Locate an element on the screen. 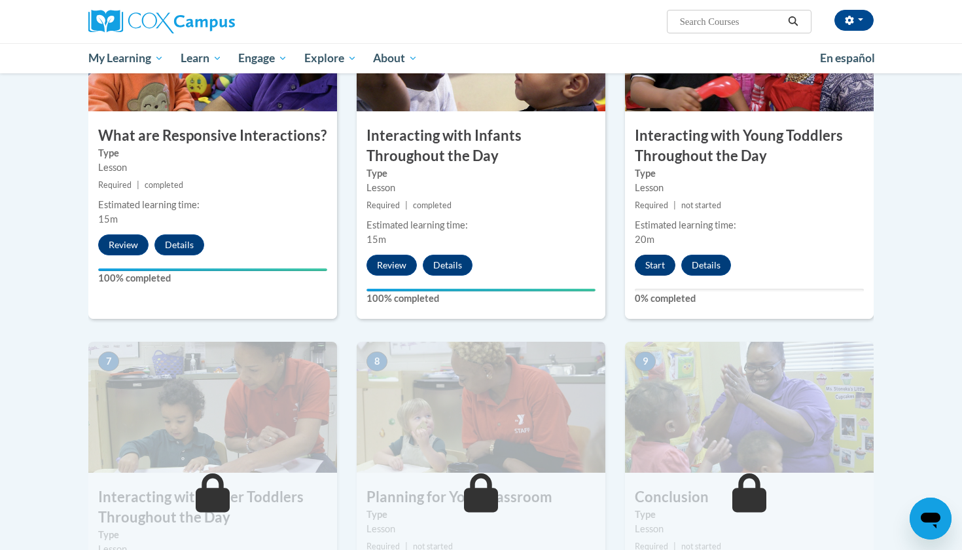  h3: What are Responsive Interactions? is located at coordinates (213, 136).